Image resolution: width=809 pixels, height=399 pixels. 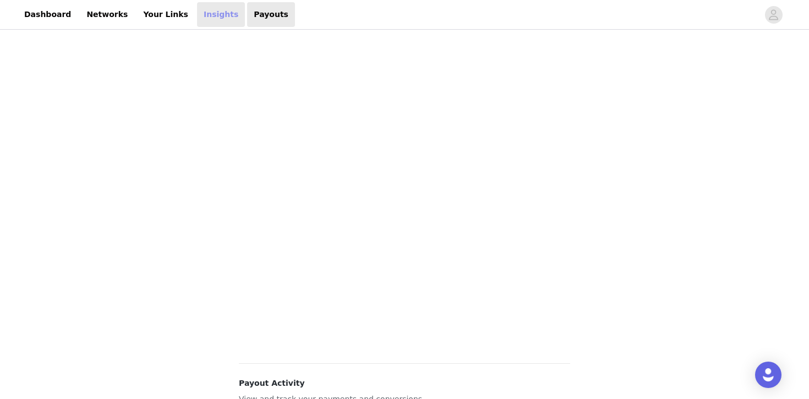 What do you see at coordinates (773, 15) in the screenshot?
I see `div: avatar` at bounding box center [773, 15].